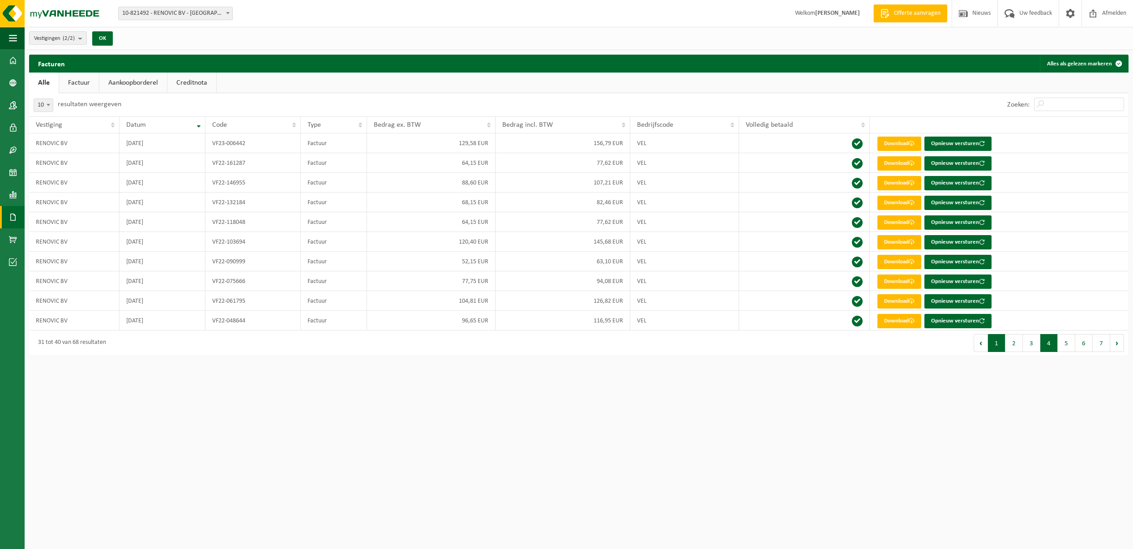 This screenshot has width=1133, height=549. Describe the element at coordinates (431, 261) in the screenshot. I see `td: 52,15 EUR` at that location.